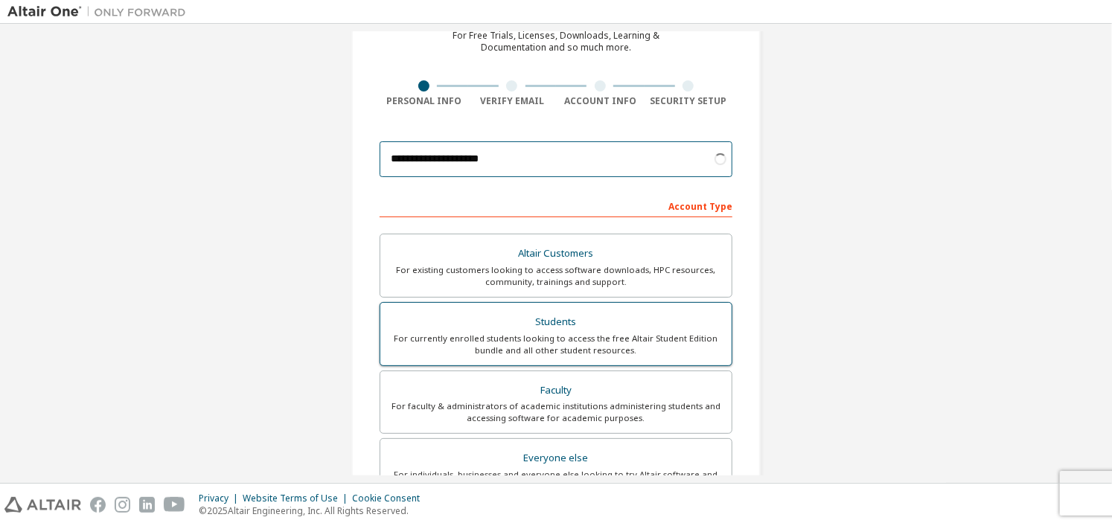 This screenshot has width=1112, height=526. I want to click on div: Account Info, so click(600, 101).